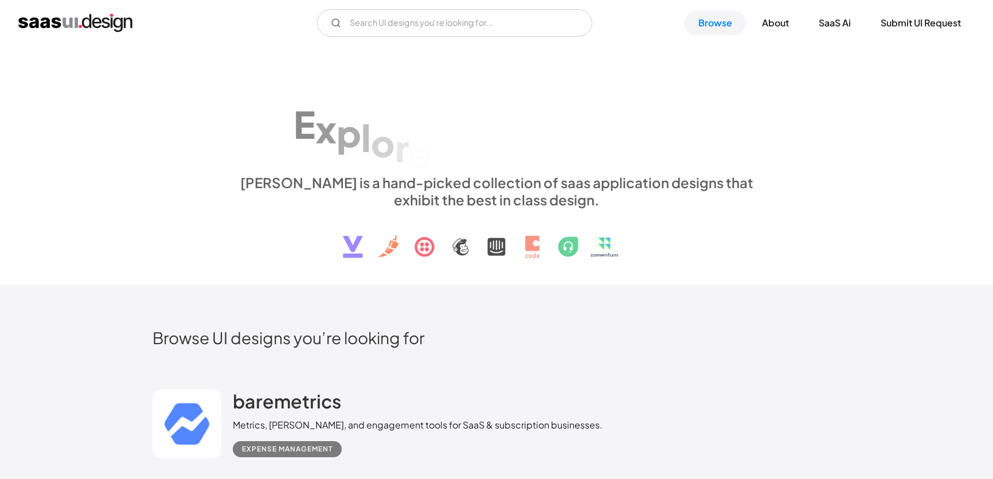 The width and height of the screenshot is (993, 479). What do you see at coordinates (715, 23) in the screenshot?
I see `a: Browse` at bounding box center [715, 23].